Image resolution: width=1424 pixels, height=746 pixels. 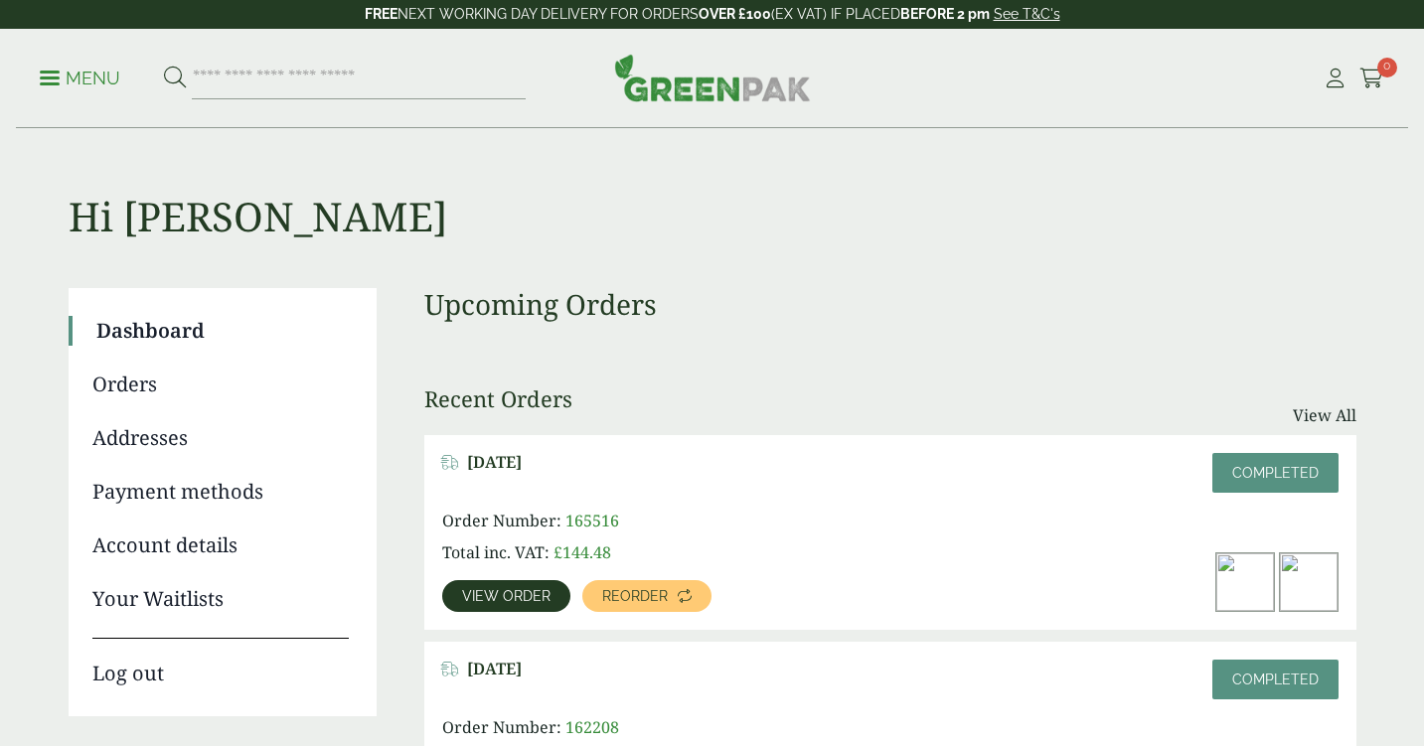 What do you see at coordinates (1371, 79) in the screenshot?
I see `a: 0` at bounding box center [1371, 79].